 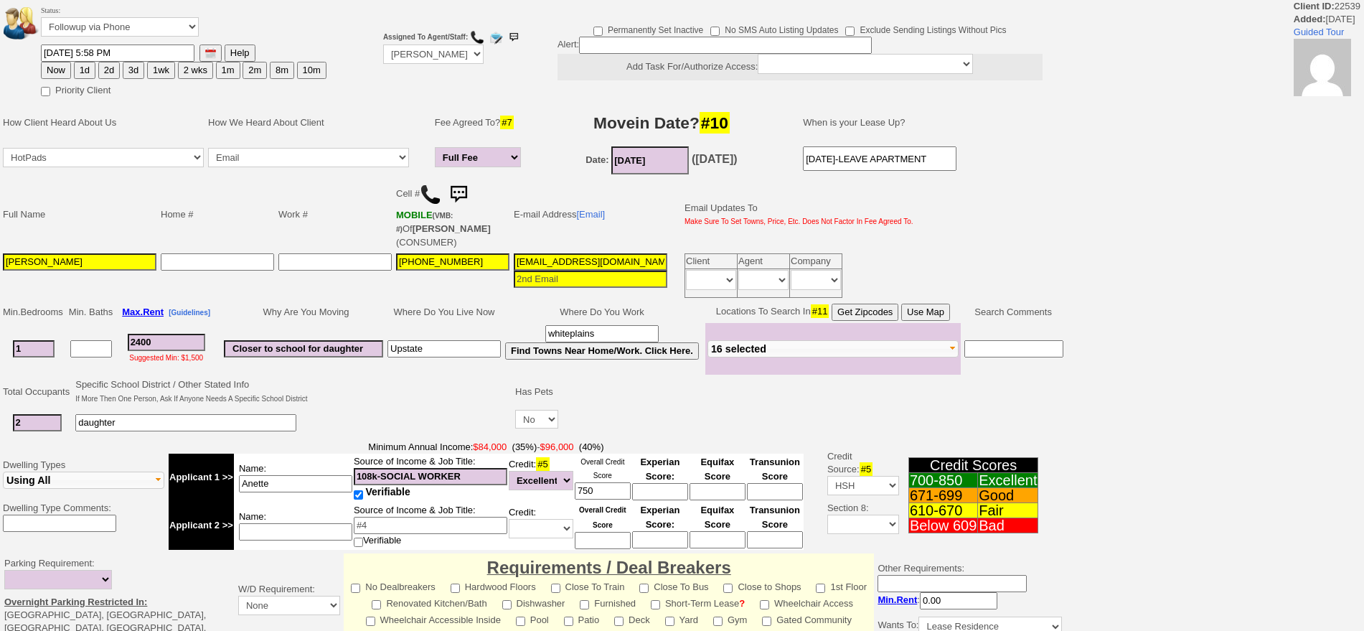 What do you see at coordinates (764, 604) in the screenshot?
I see `input: Wheelchair Access` at bounding box center [764, 604].